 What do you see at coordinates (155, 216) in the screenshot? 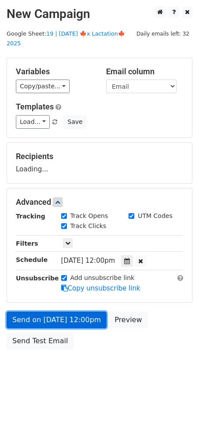
I see `label: UTM Codes` at bounding box center [155, 216].